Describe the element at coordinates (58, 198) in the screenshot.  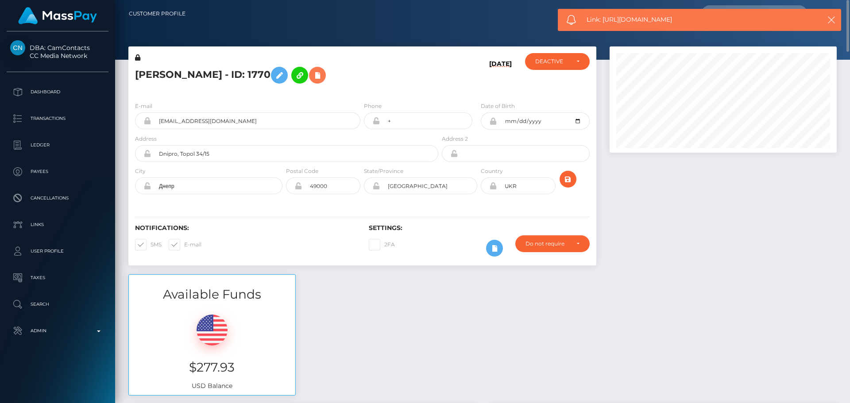
I see `a: Cancellations` at that location.